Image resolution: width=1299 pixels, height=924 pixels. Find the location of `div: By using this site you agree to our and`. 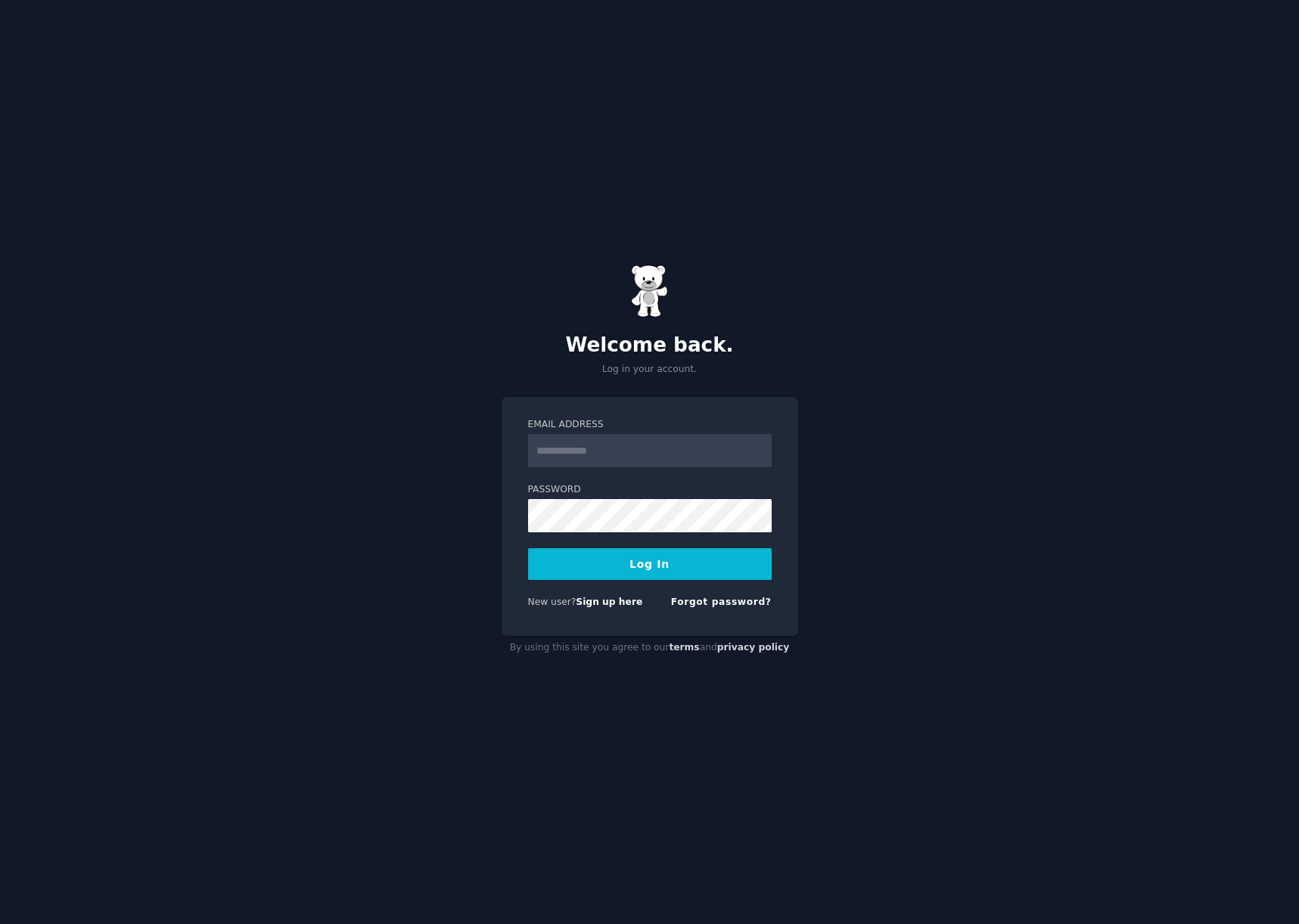

div: By using this site you agree to our and is located at coordinates (650, 648).